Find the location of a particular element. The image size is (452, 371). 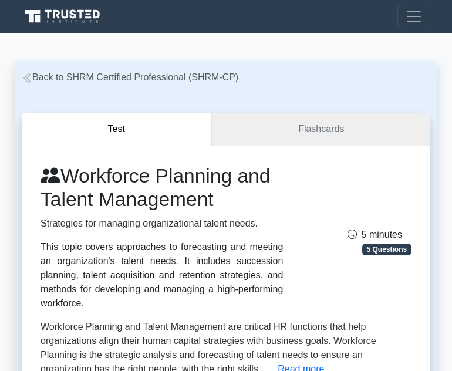

div: This topic covers approaches to forecasting and meeting an organization's talent needs. It includ... is located at coordinates (162, 276).